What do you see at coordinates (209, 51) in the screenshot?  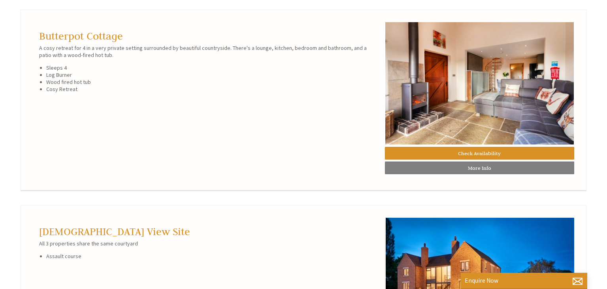 I see `p: A cosy retreat for 4 in a very private setting surrounded by beautiful countryside. There's a lou...` at bounding box center [209, 51].